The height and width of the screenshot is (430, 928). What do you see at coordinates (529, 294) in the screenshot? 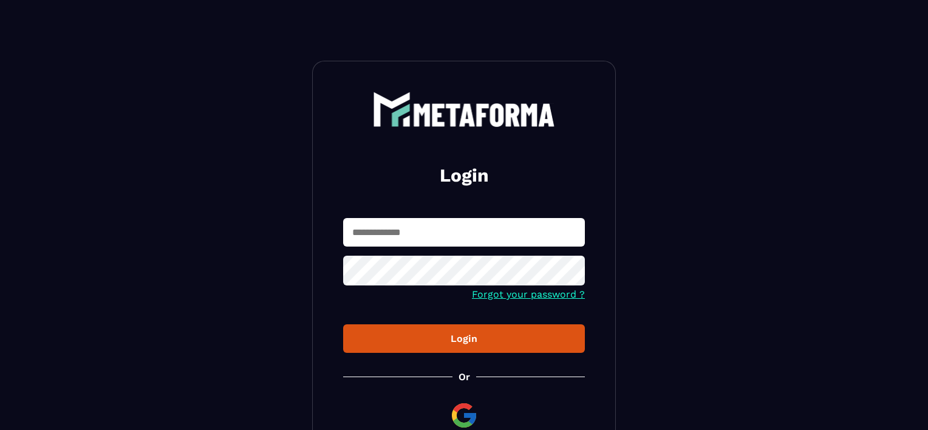
I see `a: Forgot your password ?` at bounding box center [529, 294].